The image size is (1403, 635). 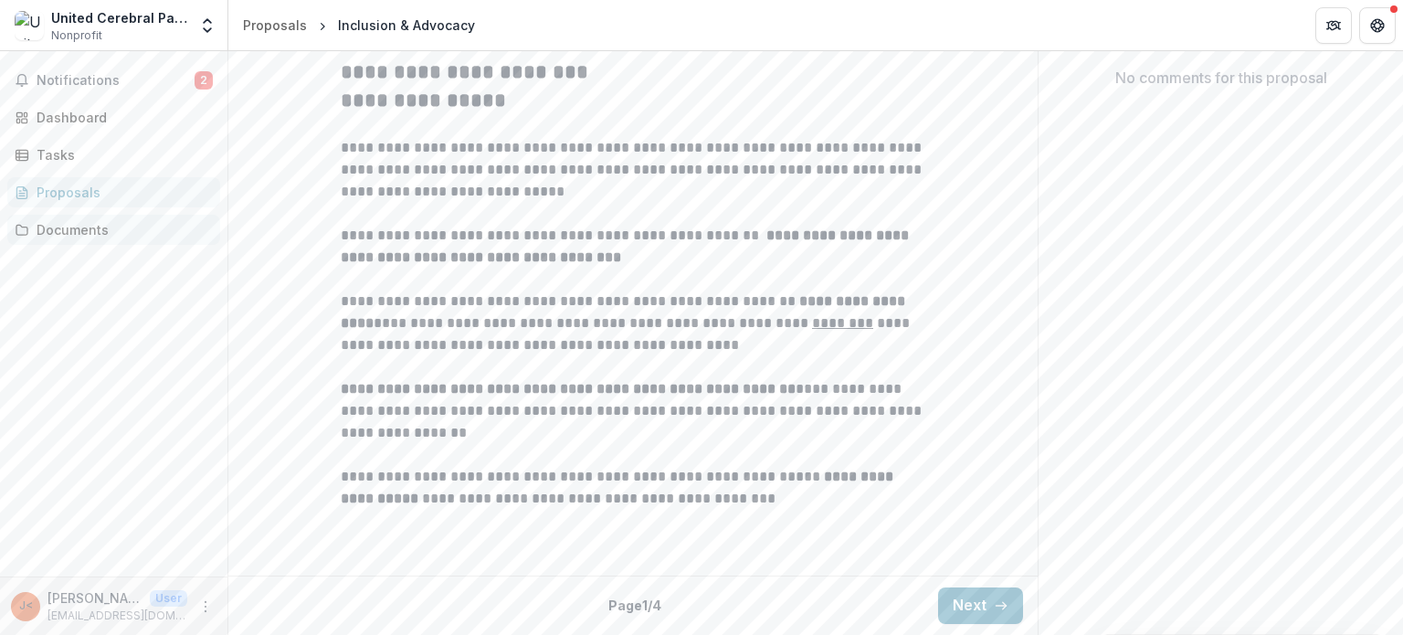 What do you see at coordinates (29, 26) in the screenshot?
I see `img: United Cerebral Palsy Association of Eastern Connecticut Inc.` at bounding box center [29, 26].